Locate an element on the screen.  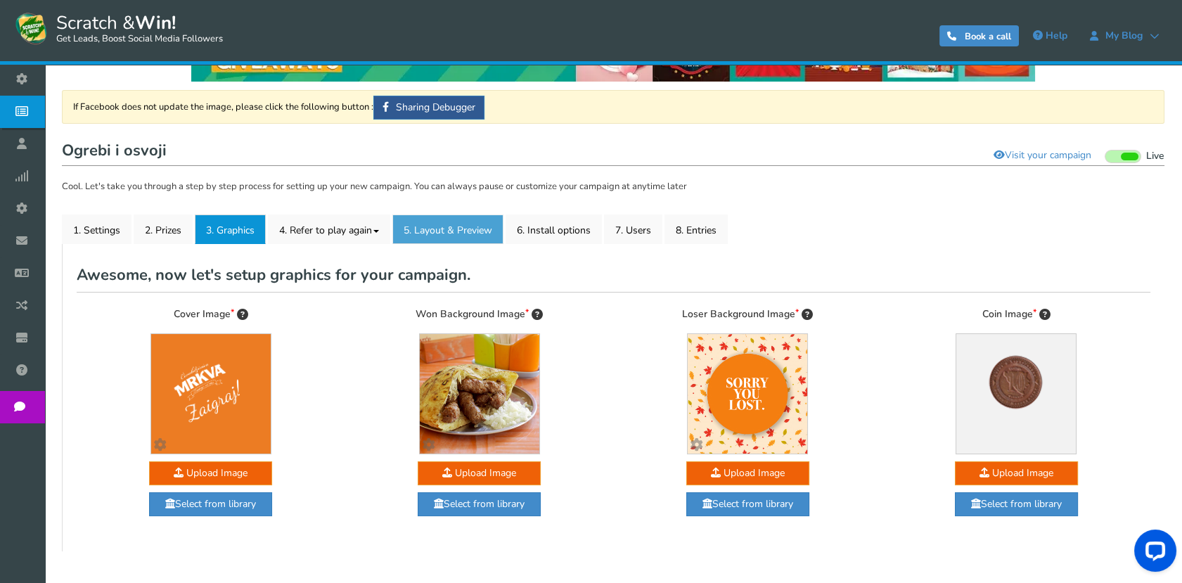
a: 2. Prizes is located at coordinates (163, 229).